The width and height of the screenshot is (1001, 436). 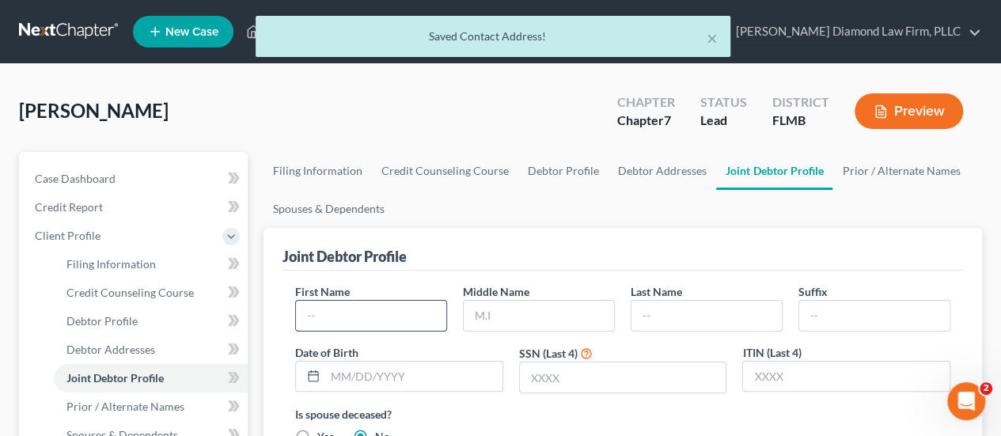 What do you see at coordinates (667, 120) in the screenshot?
I see `span: 7` at bounding box center [667, 120].